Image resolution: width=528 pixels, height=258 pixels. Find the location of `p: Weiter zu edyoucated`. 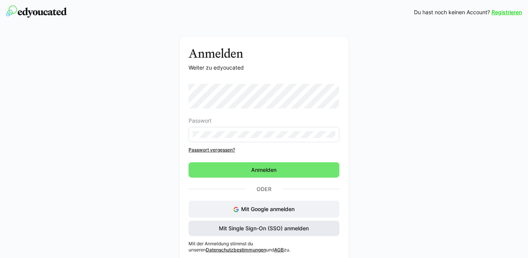

p: Weiter zu edyoucated is located at coordinates (264, 68).